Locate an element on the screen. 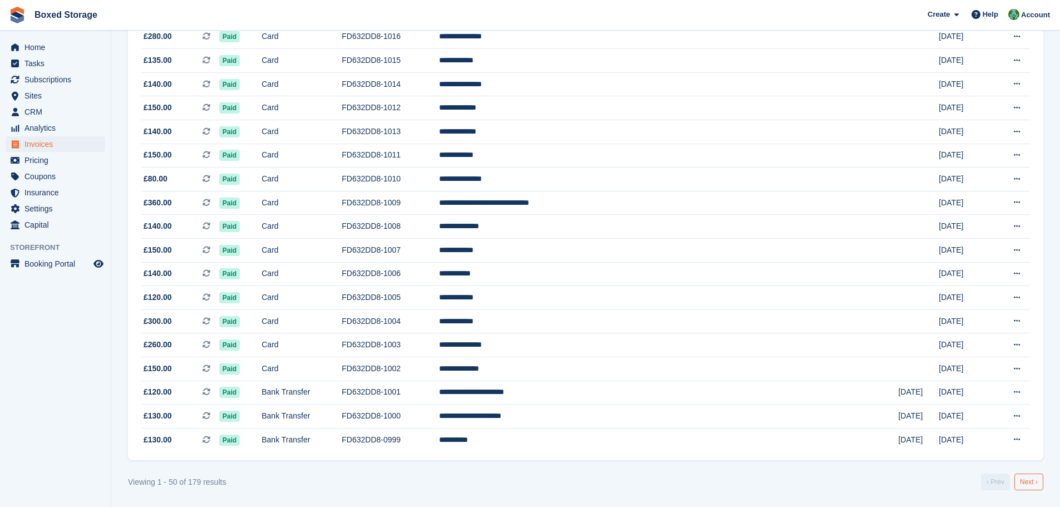 The height and width of the screenshot is (507, 1060). span: Pricing is located at coordinates (58, 160).